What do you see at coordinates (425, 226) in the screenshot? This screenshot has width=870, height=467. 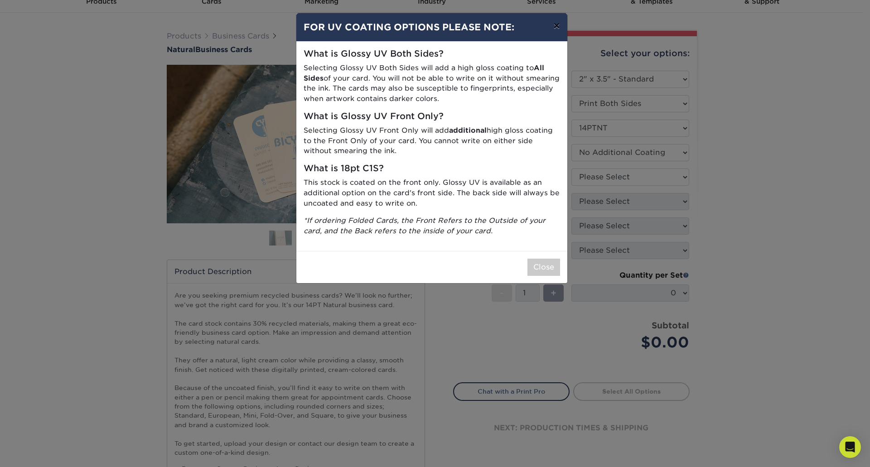 I see `i: *If ordering Folded Cards, the Front Refers to the Outside of your card, and the Back refers to t...` at bounding box center [425, 226].